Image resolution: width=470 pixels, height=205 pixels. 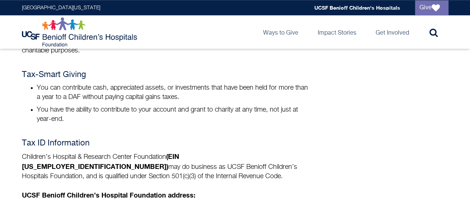 What do you see at coordinates (392, 32) in the screenshot?
I see `a: Get Involved` at bounding box center [392, 32].